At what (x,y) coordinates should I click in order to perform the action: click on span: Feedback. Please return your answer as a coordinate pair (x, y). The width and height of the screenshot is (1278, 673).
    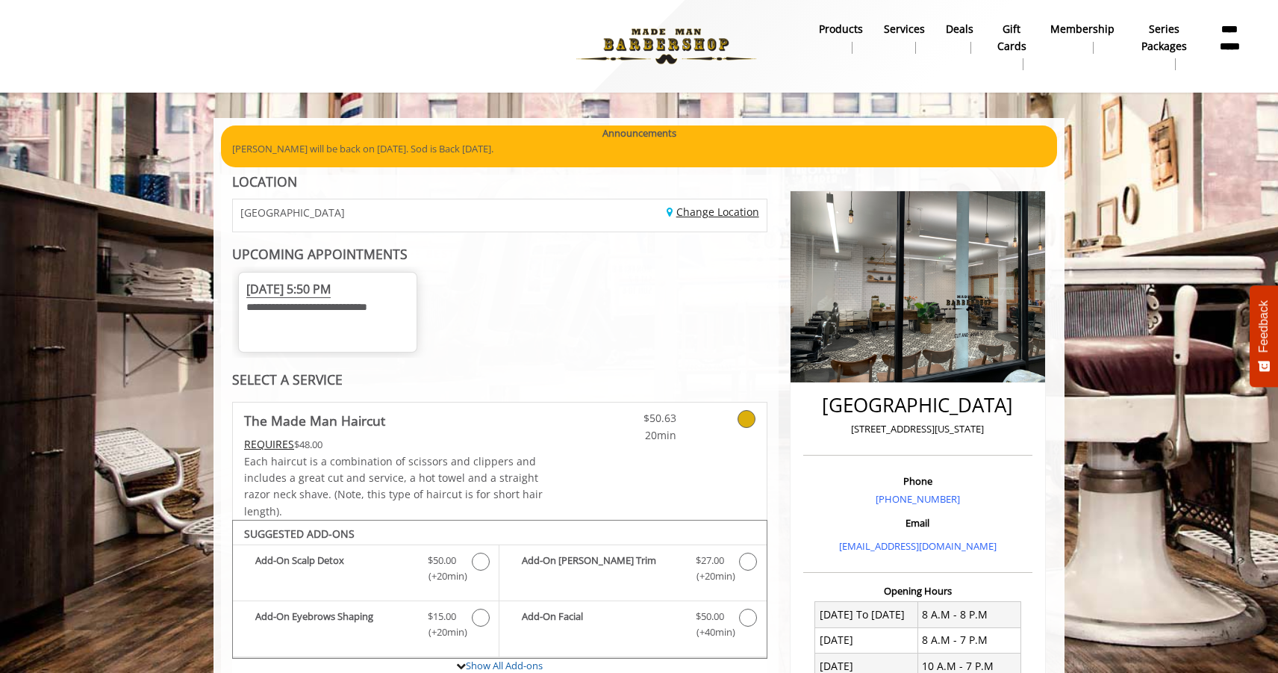
    Looking at the image, I should click on (1264, 326).